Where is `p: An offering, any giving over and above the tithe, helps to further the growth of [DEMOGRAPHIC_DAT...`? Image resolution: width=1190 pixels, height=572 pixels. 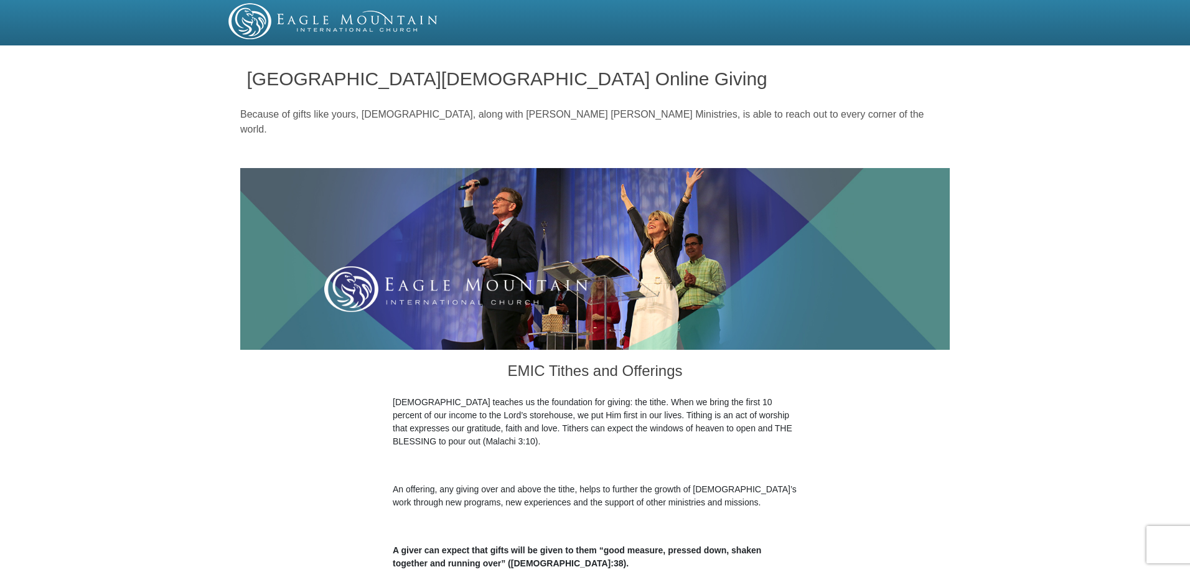 p: An offering, any giving over and above the tithe, helps to further the growth of [DEMOGRAPHIC_DAT... is located at coordinates (595, 496).